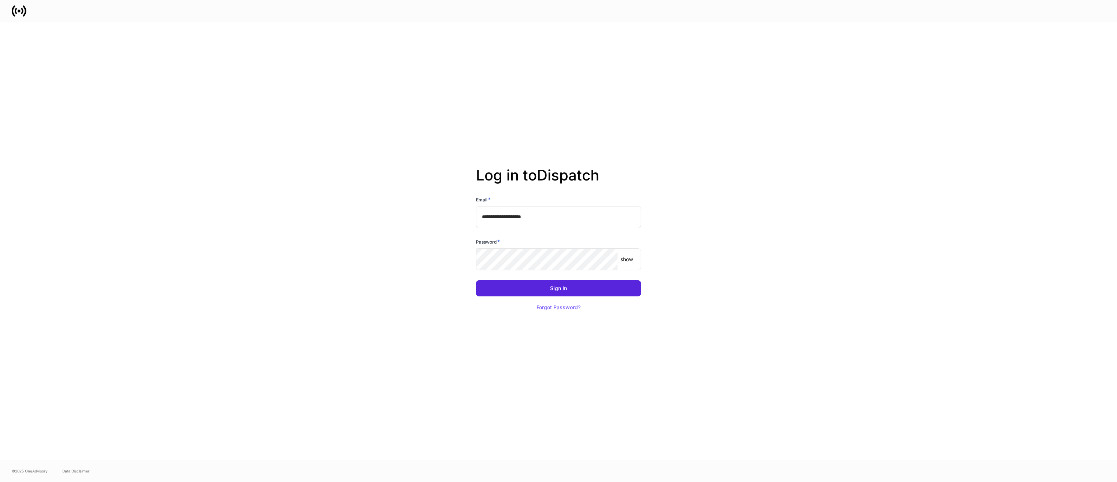  Describe the element at coordinates (627, 259) in the screenshot. I see `p: show` at that location.